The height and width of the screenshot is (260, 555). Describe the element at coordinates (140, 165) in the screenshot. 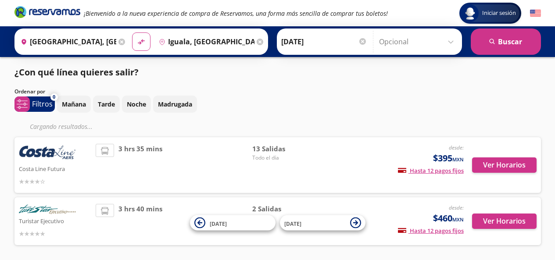

I see `span: 3 hrs 35 mins` at that location.